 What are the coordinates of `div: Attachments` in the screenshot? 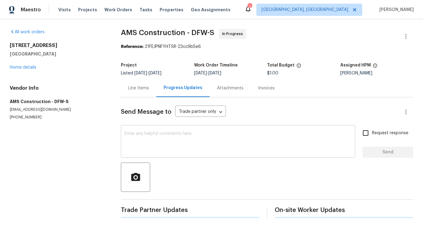 It's located at (230, 88).